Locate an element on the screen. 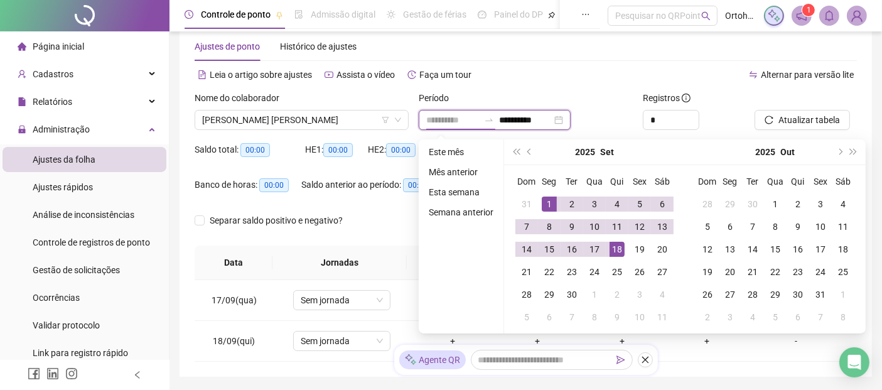  td: 2025-09-09 is located at coordinates (572, 227).